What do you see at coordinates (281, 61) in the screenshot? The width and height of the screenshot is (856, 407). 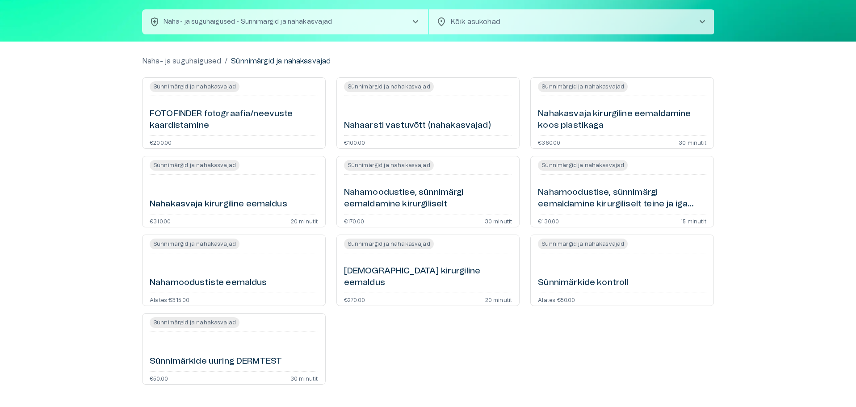 I see `p: Sünnimärgid ja nahakasvajad` at bounding box center [281, 61].